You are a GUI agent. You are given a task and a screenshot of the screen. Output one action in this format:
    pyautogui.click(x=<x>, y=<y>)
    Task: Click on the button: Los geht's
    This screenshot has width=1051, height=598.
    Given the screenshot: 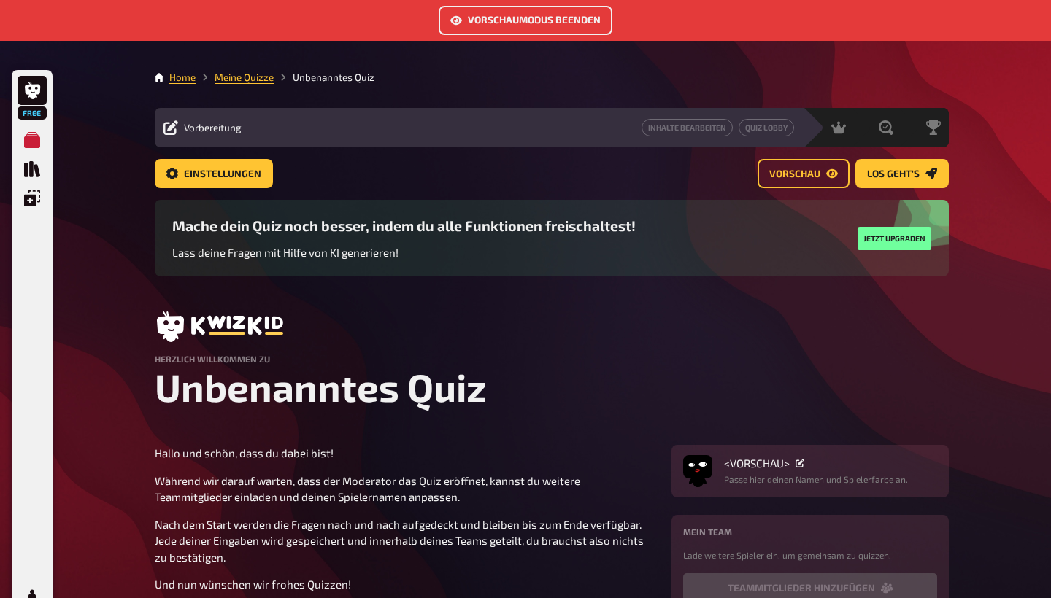 What is the action you would take?
    pyautogui.click(x=902, y=174)
    